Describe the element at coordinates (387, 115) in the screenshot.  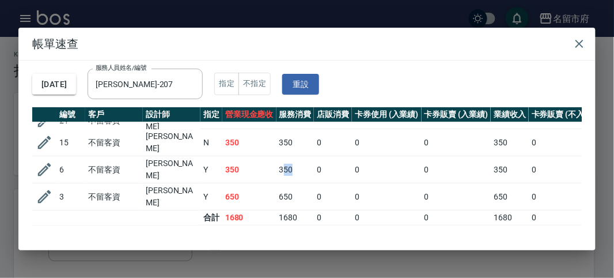
I see `th: 卡券使用 (入業績)` at that location.